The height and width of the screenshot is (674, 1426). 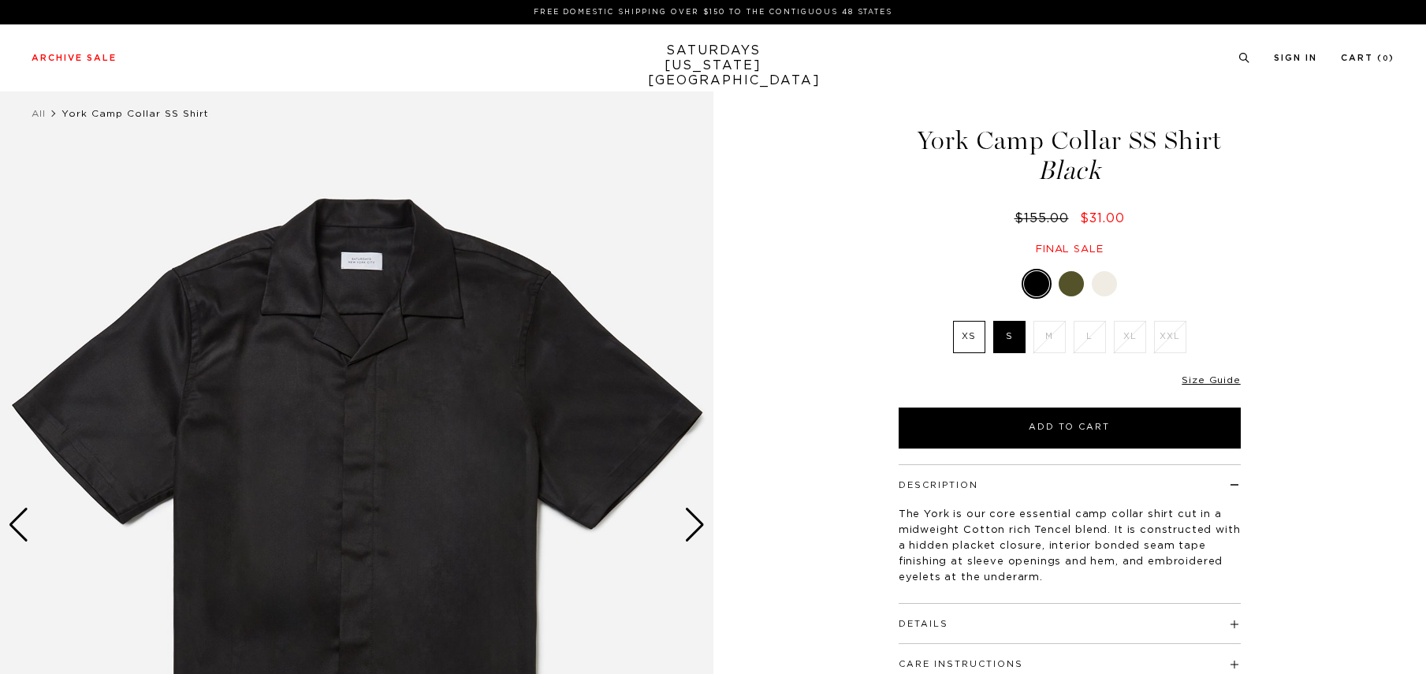 I want to click on div: Previous slide, so click(x=18, y=525).